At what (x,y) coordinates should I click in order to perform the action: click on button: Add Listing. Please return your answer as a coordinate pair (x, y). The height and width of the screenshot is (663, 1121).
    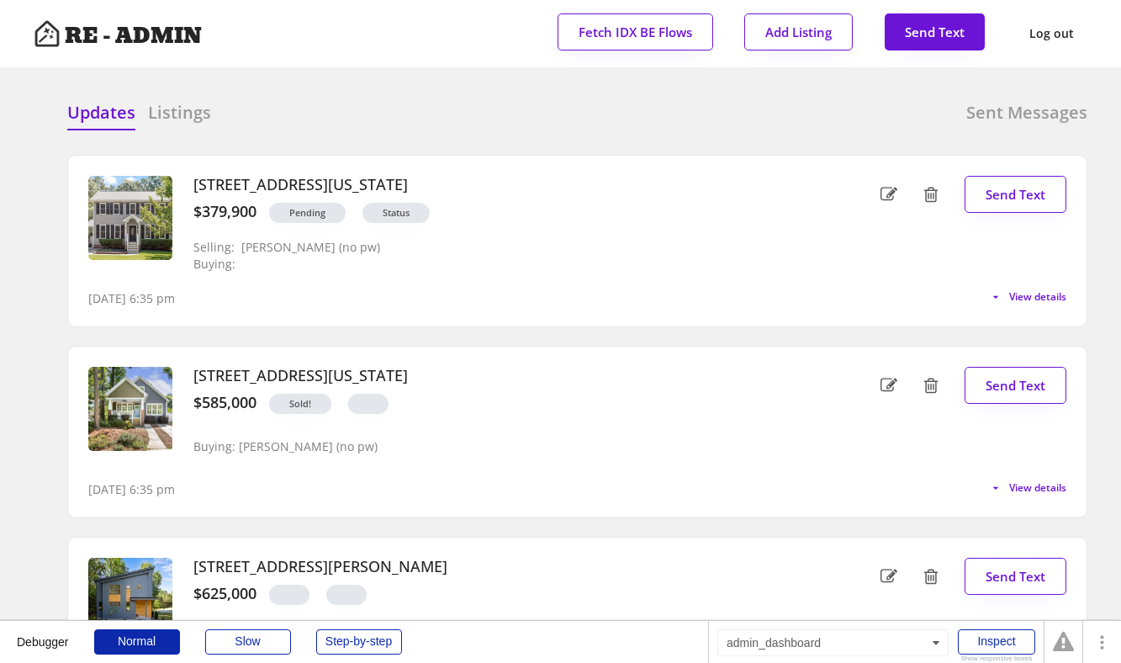
    Looking at the image, I should click on (798, 32).